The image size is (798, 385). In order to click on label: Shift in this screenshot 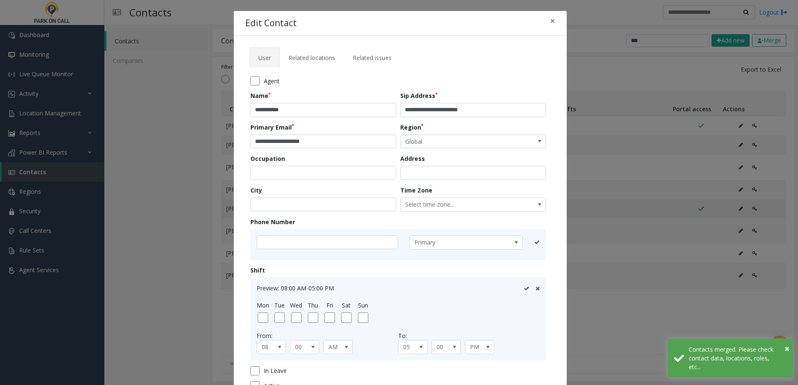, I will do `click(257, 270)`.